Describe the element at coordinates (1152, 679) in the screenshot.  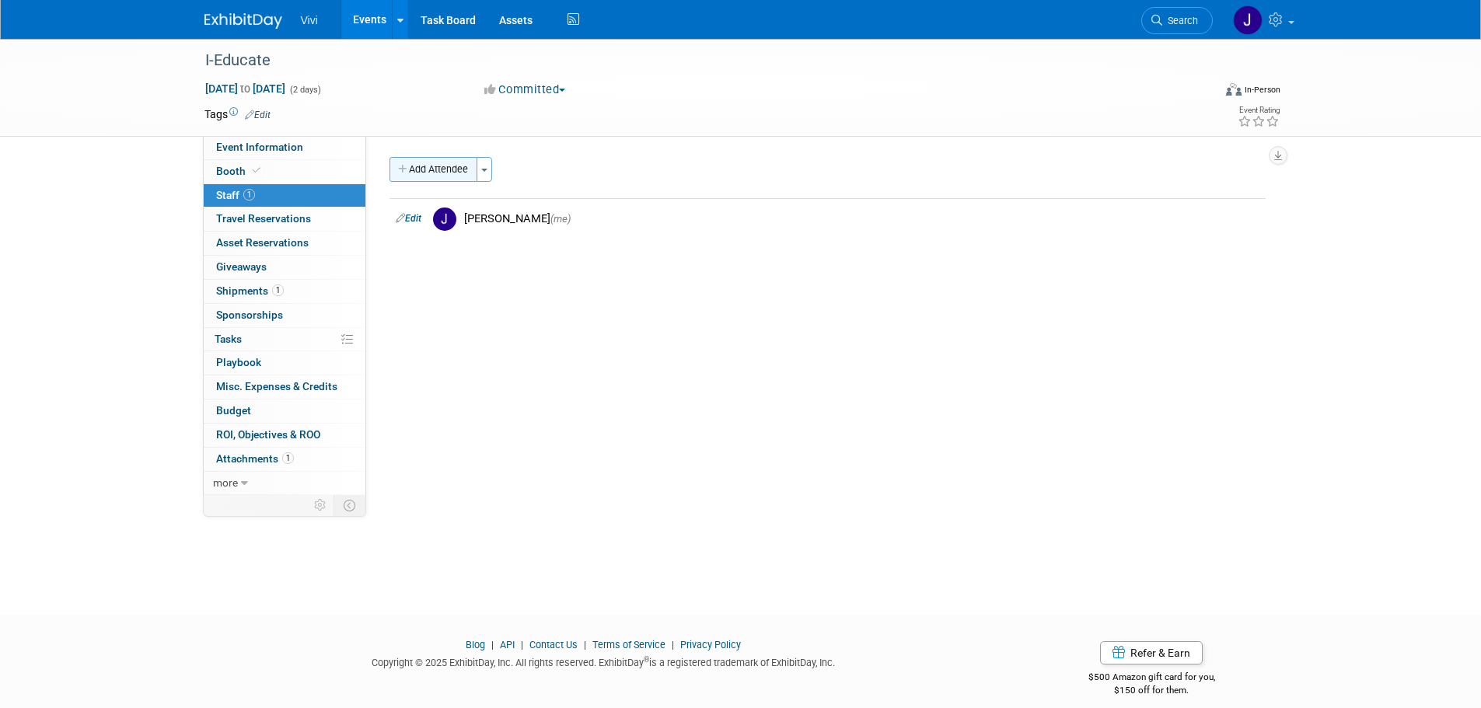
I see `div: $500 Amazon gift card for you,` at that location.